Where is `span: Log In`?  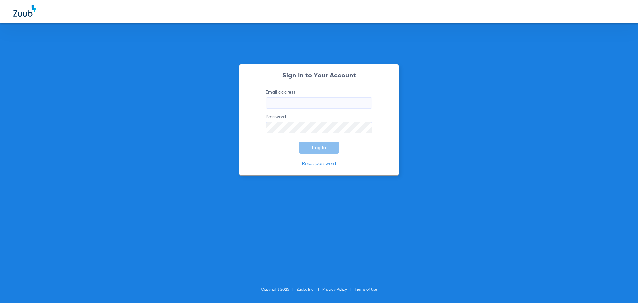
span: Log In is located at coordinates (319, 148).